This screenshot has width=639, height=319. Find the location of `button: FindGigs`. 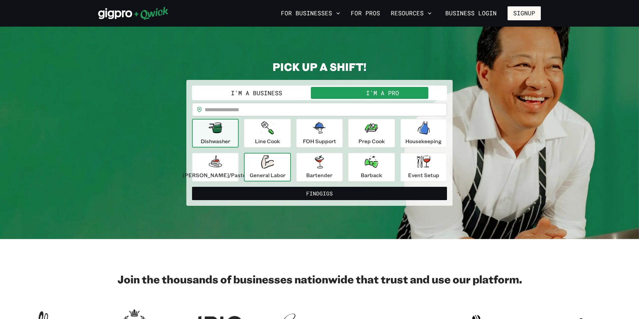

button: FindGigs is located at coordinates (320, 193).